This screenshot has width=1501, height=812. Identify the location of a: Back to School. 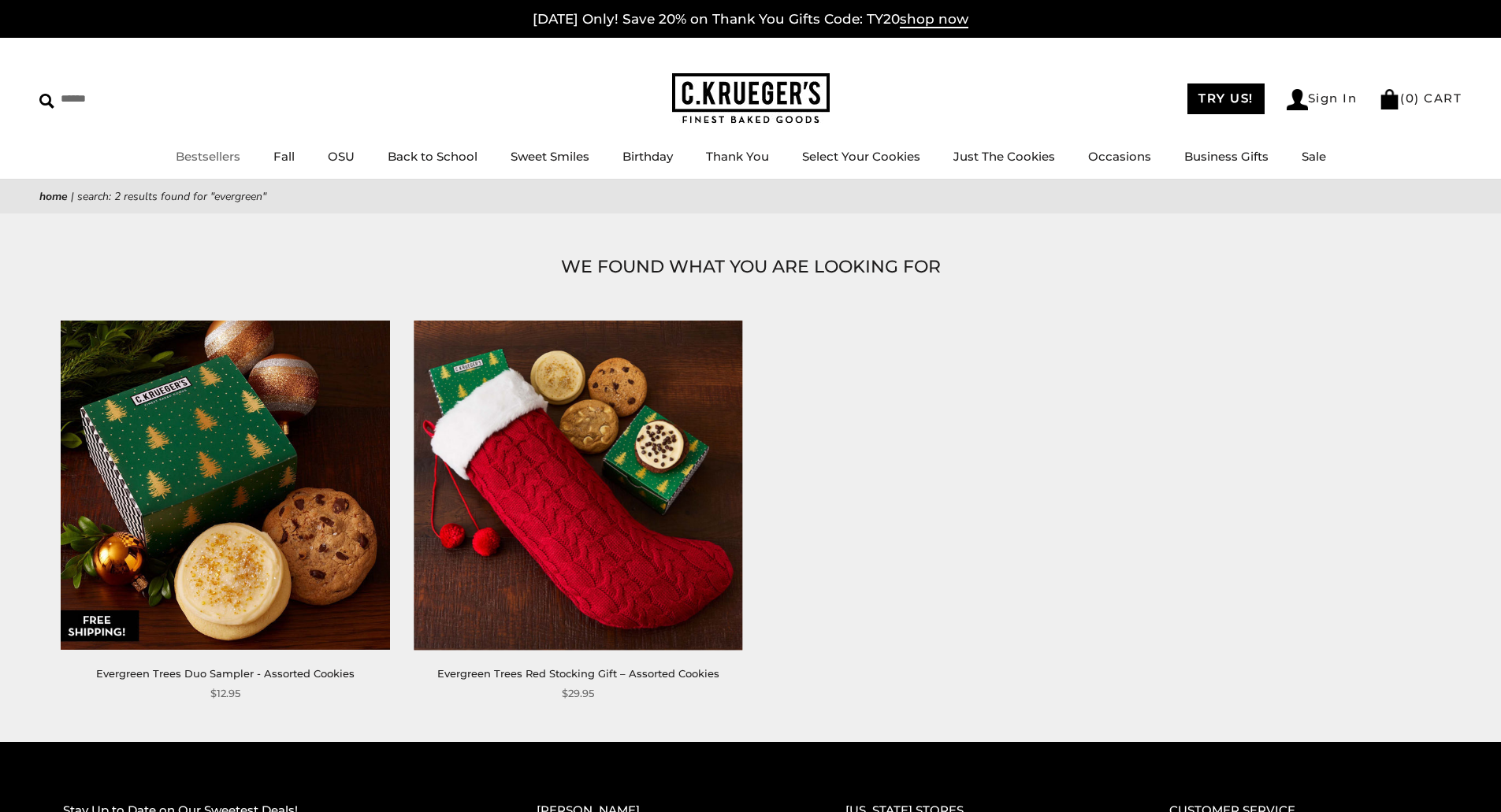
(432, 156).